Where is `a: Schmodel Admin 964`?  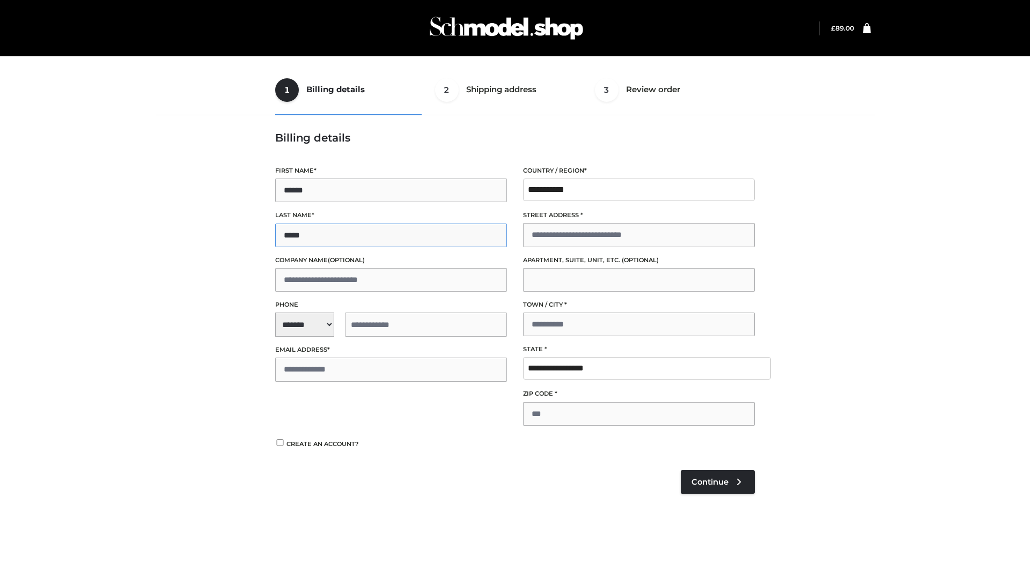
a: Schmodel Admin 964 is located at coordinates (506, 28).